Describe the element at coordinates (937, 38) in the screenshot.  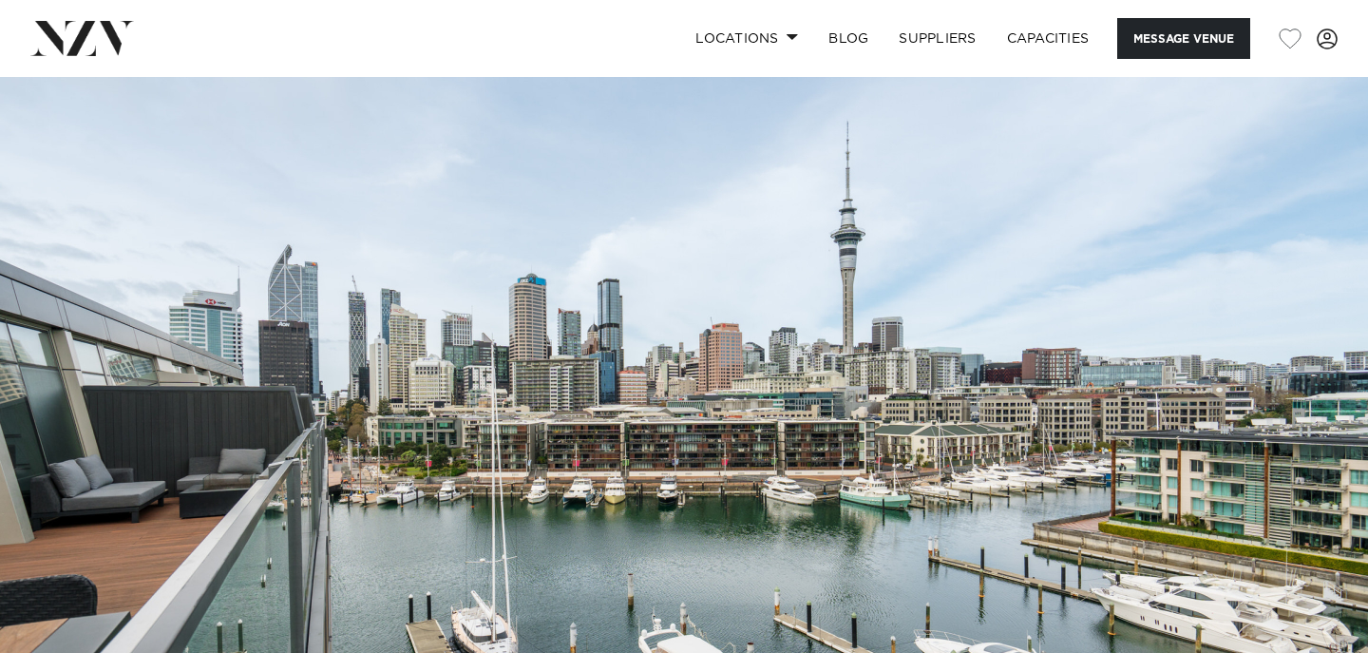
I see `a: SUPPLIERS` at that location.